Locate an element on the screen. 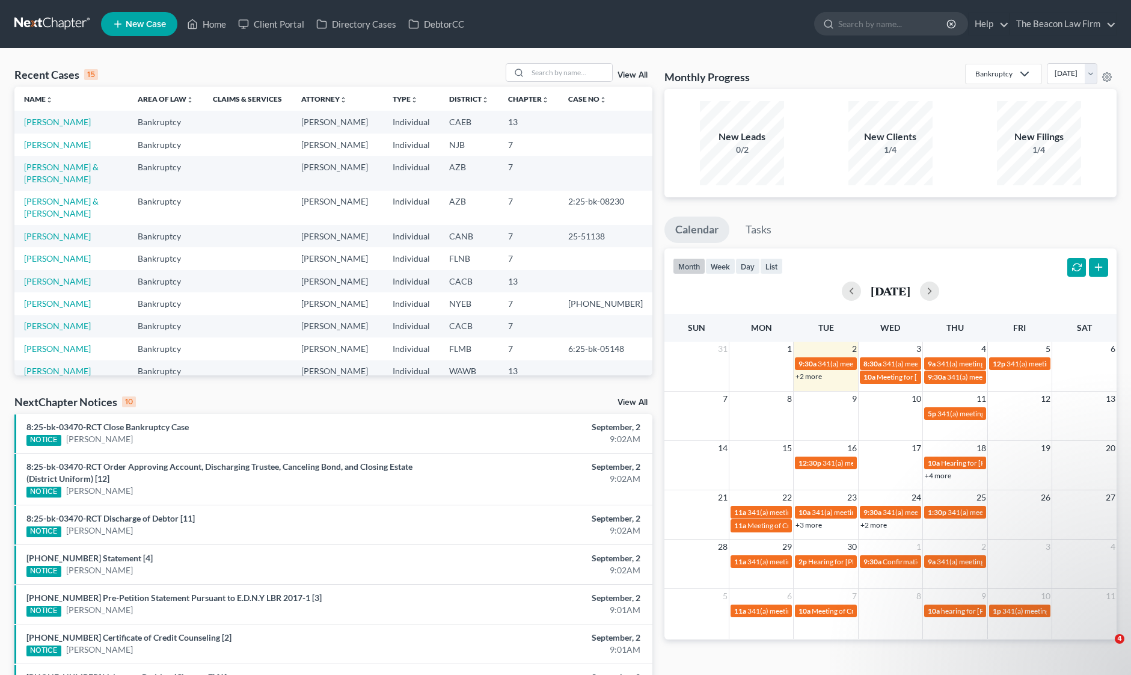  span: 15 is located at coordinates (787, 448).